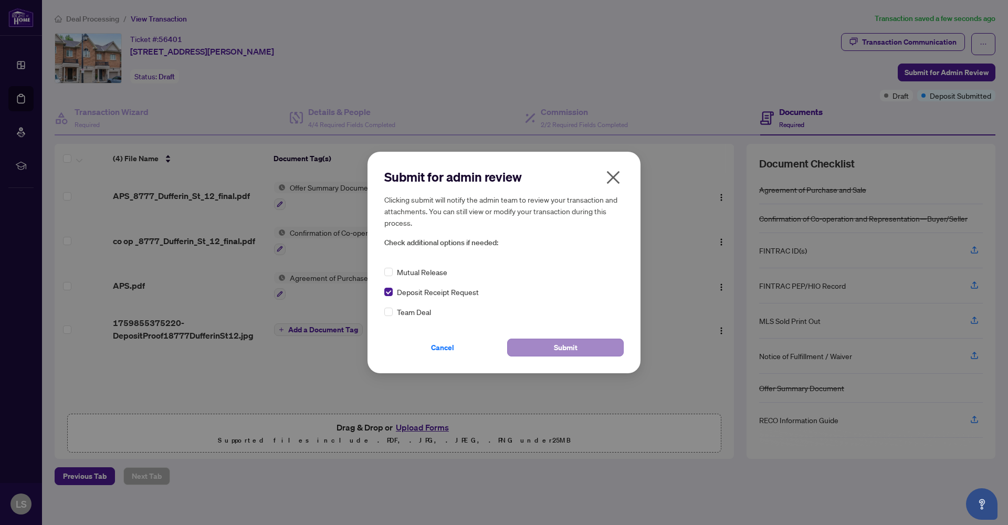  What do you see at coordinates (504, 177) in the screenshot?
I see `h2: Submit for admin review` at bounding box center [504, 177].